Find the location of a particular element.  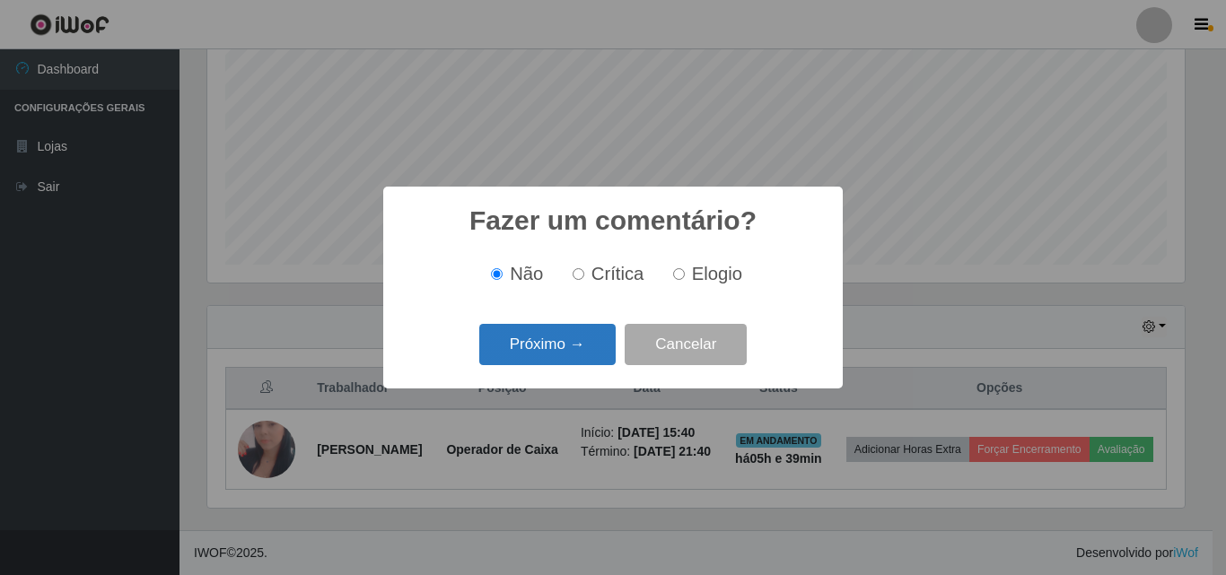

input: Elogio is located at coordinates (679, 274).